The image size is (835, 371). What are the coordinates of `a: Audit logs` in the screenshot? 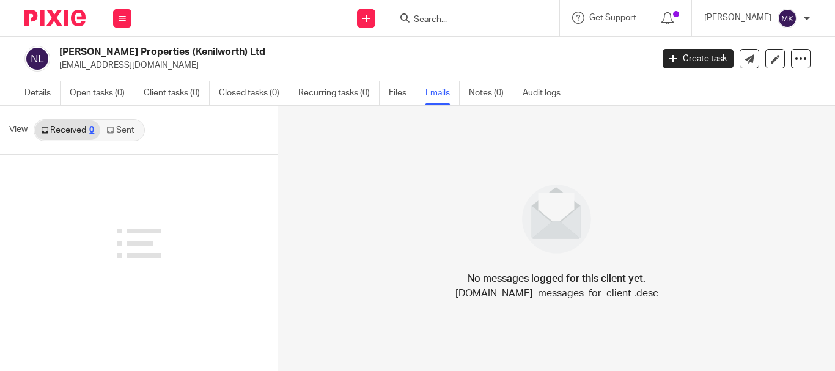 It's located at (546, 93).